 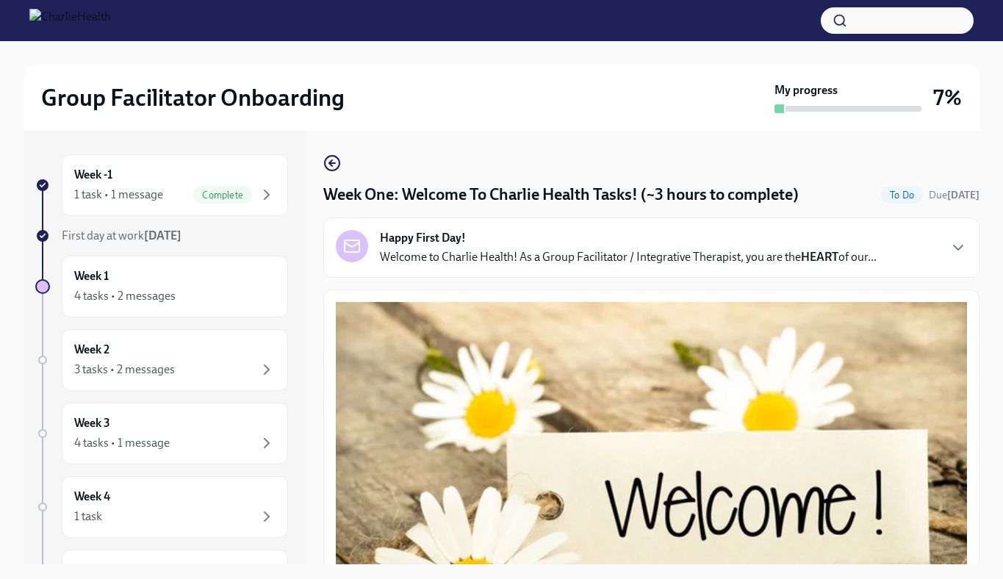 I want to click on h6: Week 1, so click(x=91, y=276).